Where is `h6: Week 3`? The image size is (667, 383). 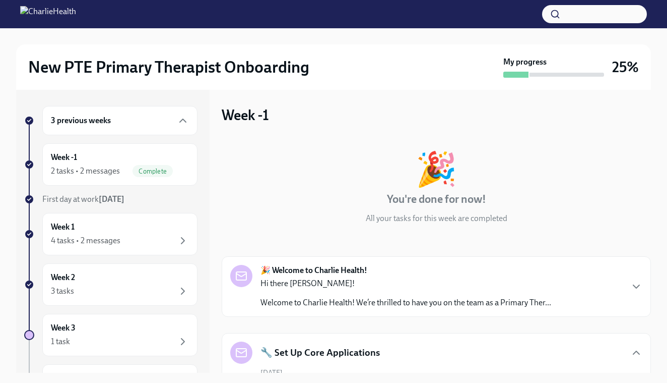 h6: Week 3 is located at coordinates (63, 328).